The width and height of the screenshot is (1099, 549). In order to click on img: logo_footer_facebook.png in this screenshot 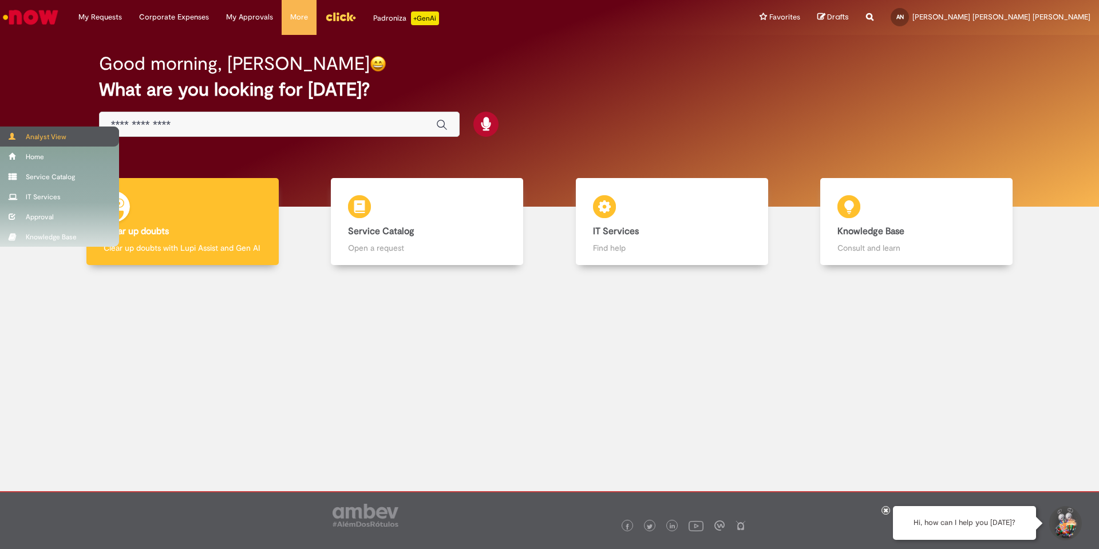, I will do `click(627, 526)`.